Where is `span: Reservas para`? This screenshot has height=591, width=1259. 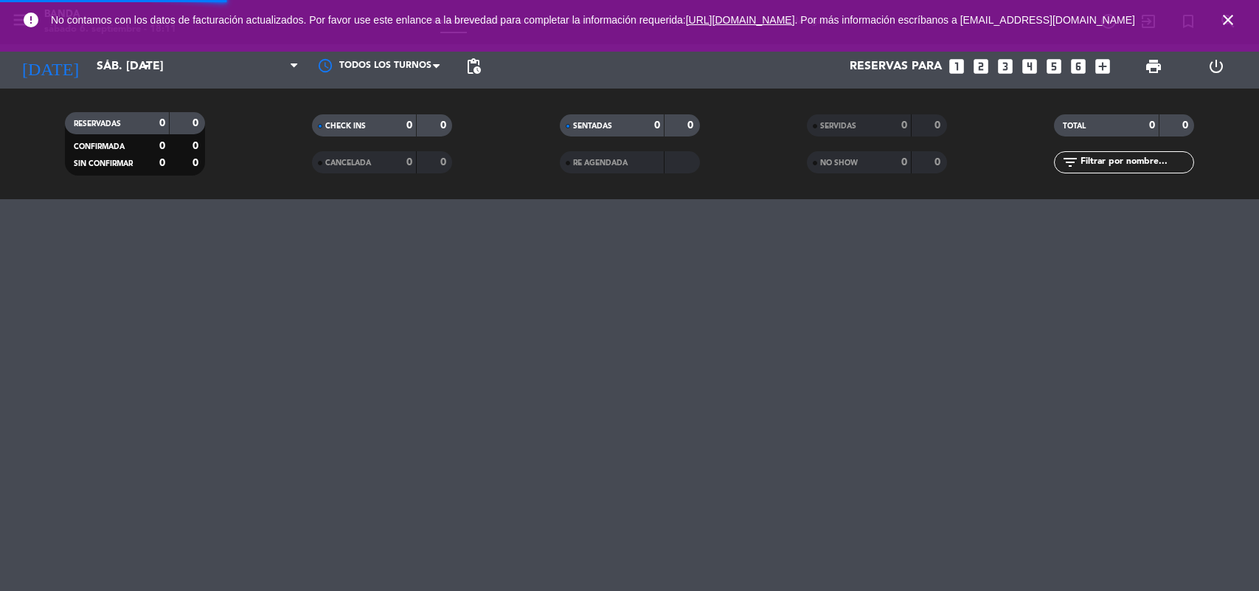 span: Reservas para is located at coordinates (895, 66).